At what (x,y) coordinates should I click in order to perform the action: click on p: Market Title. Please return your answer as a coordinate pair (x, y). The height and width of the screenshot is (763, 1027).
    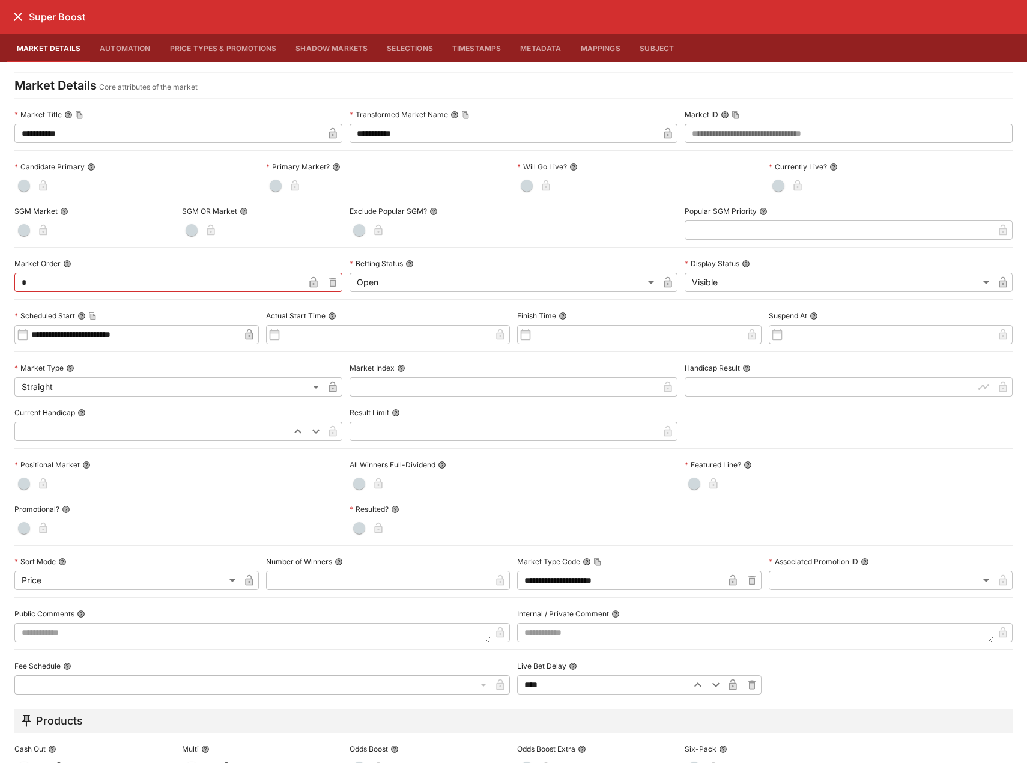
    Looking at the image, I should click on (38, 114).